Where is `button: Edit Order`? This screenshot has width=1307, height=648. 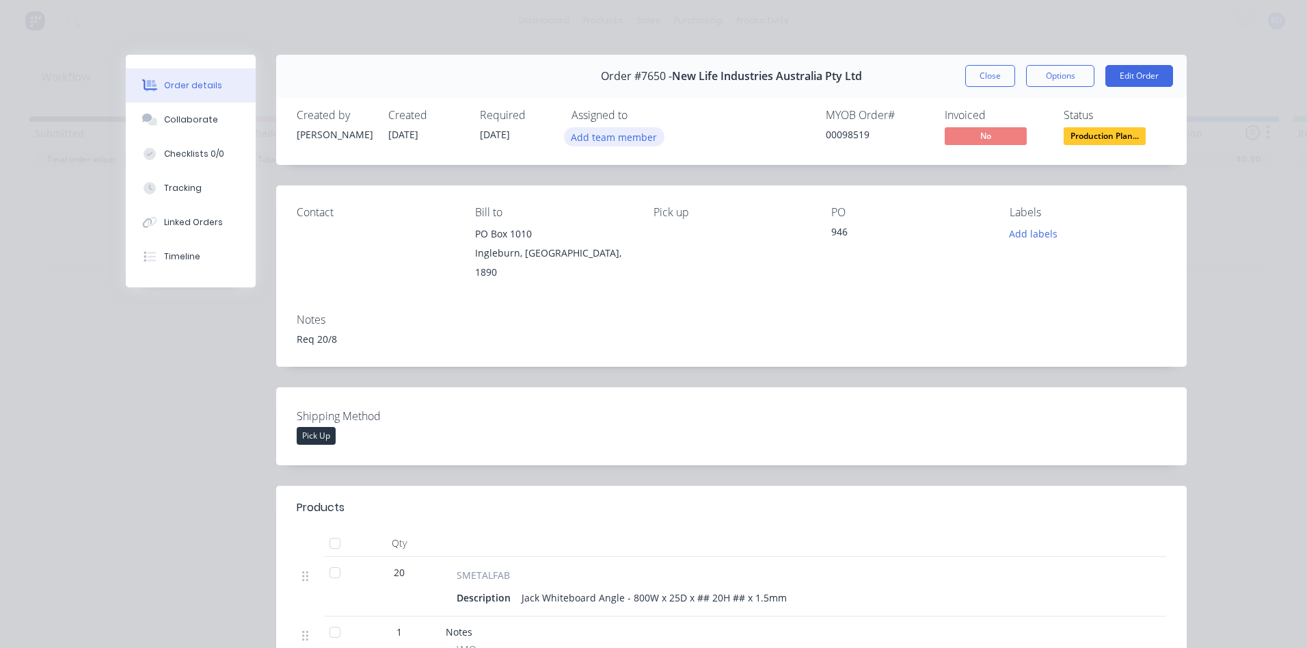
button: Edit Order is located at coordinates (1139, 76).